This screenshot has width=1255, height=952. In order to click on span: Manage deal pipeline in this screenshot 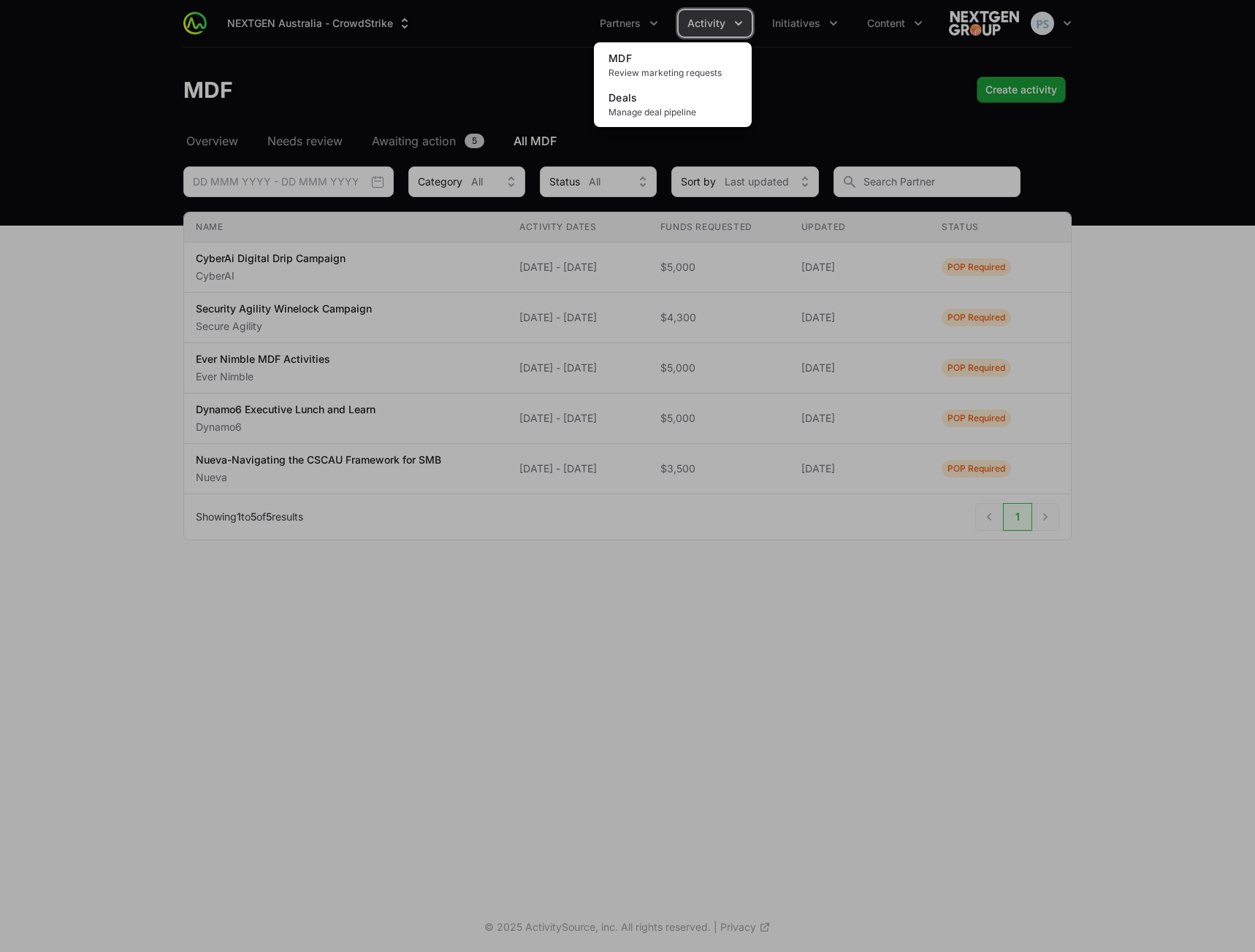, I will do `click(673, 113)`.